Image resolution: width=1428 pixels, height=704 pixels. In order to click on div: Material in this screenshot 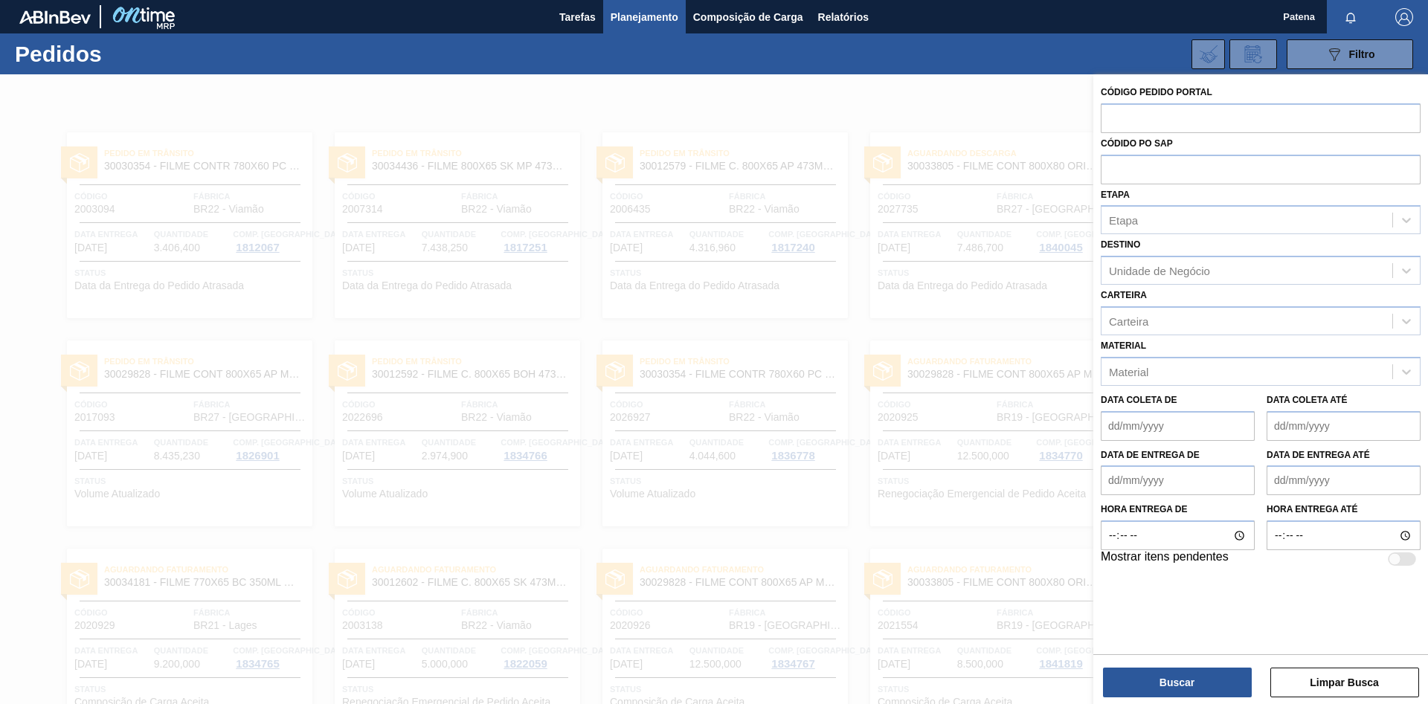, I will do `click(1128, 371)`.